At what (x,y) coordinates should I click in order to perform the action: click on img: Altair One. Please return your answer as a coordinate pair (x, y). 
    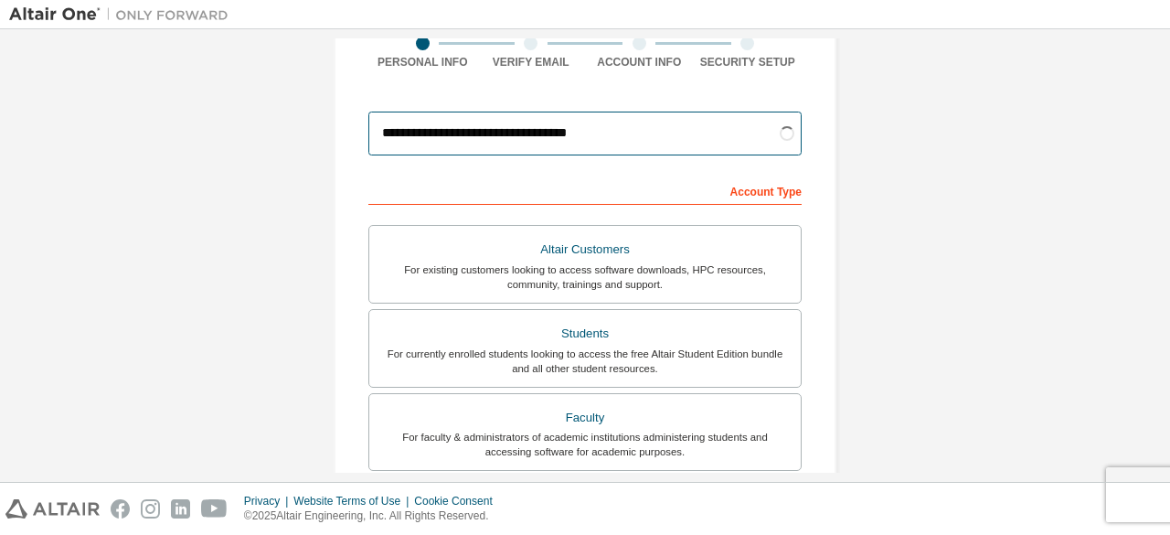
    Looking at the image, I should click on (123, 15).